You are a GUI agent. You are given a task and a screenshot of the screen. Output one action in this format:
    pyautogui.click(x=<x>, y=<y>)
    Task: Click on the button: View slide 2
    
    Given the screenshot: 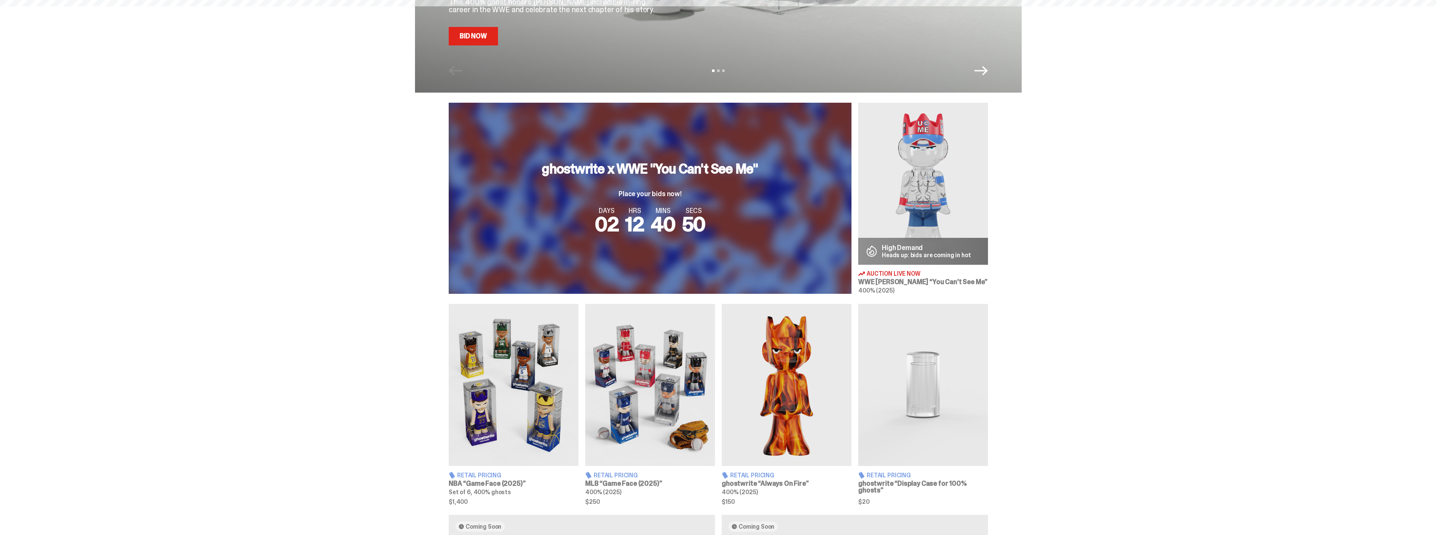 What is the action you would take?
    pyautogui.click(x=718, y=71)
    